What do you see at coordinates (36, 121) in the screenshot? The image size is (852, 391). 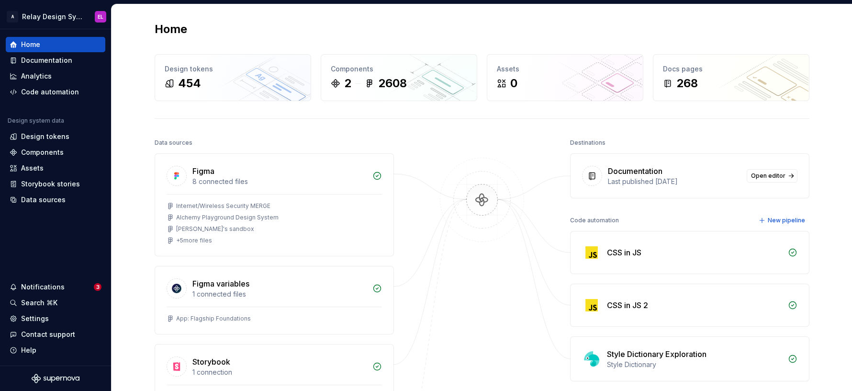 I see `div: Design system data` at bounding box center [36, 121].